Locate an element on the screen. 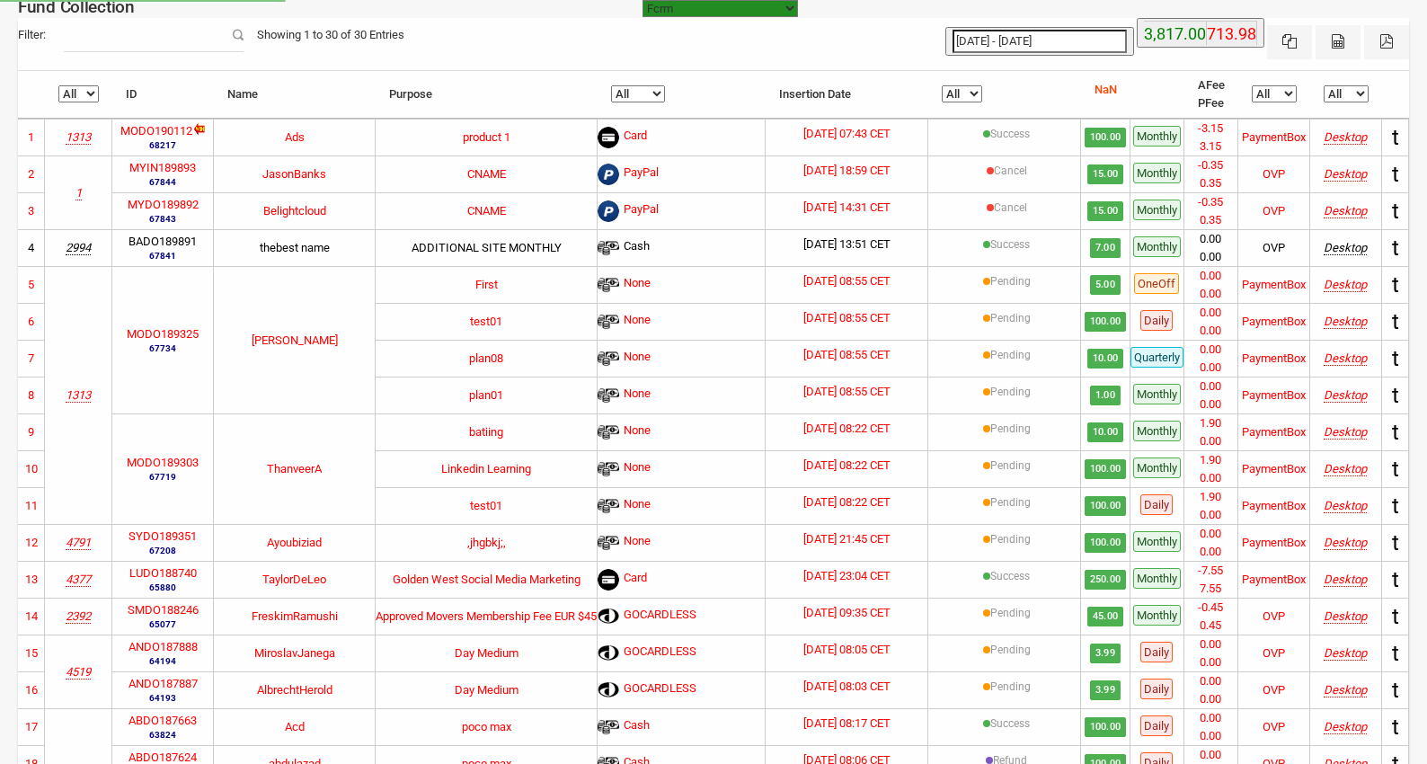 The height and width of the screenshot is (764, 1427). label: Cancel is located at coordinates (1010, 171).